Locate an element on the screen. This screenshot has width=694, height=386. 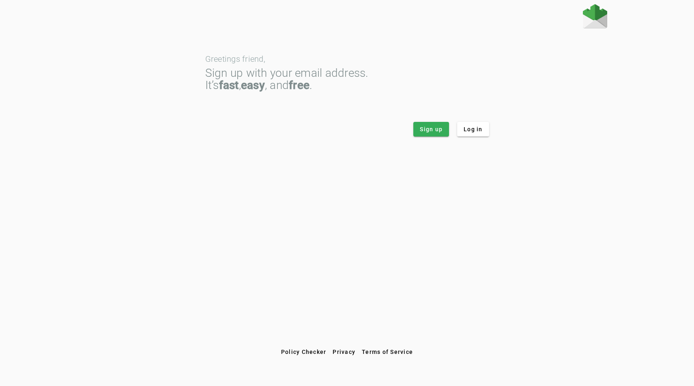
span: Log in is located at coordinates (473, 129).